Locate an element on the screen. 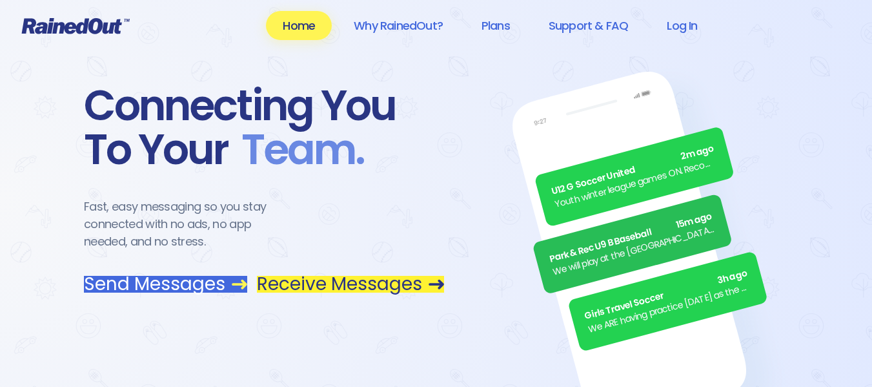  span: 3h ago is located at coordinates (733, 277).